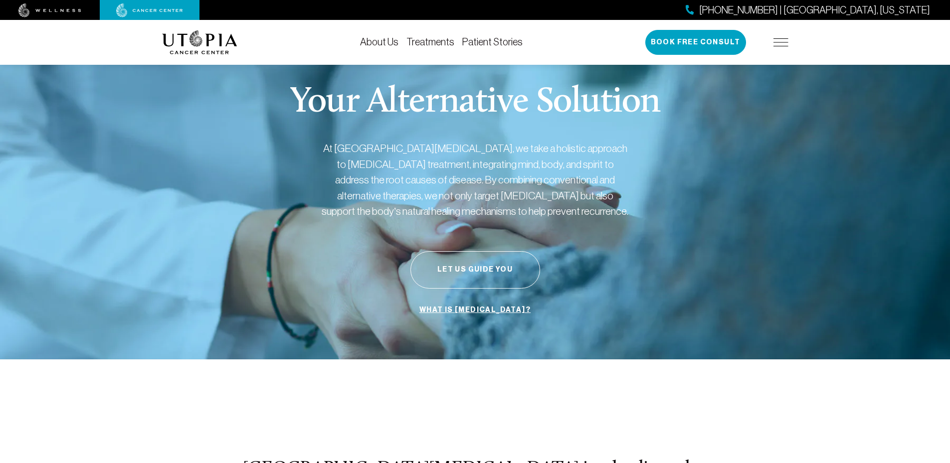 The width and height of the screenshot is (950, 463). What do you see at coordinates (379, 42) in the screenshot?
I see `a: About Us` at bounding box center [379, 42].